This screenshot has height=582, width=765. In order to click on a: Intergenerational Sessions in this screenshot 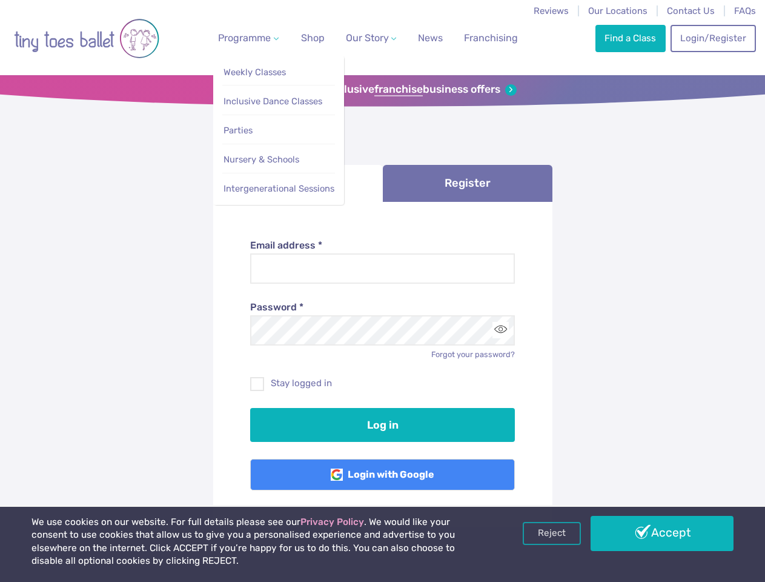, I will do `click(279, 188)`.